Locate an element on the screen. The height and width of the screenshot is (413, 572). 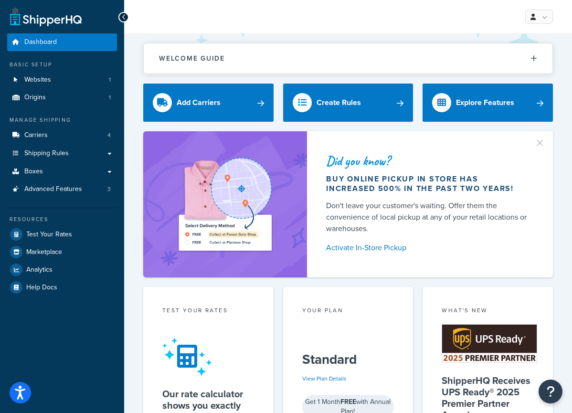
a: Marketplace is located at coordinates (62, 252).